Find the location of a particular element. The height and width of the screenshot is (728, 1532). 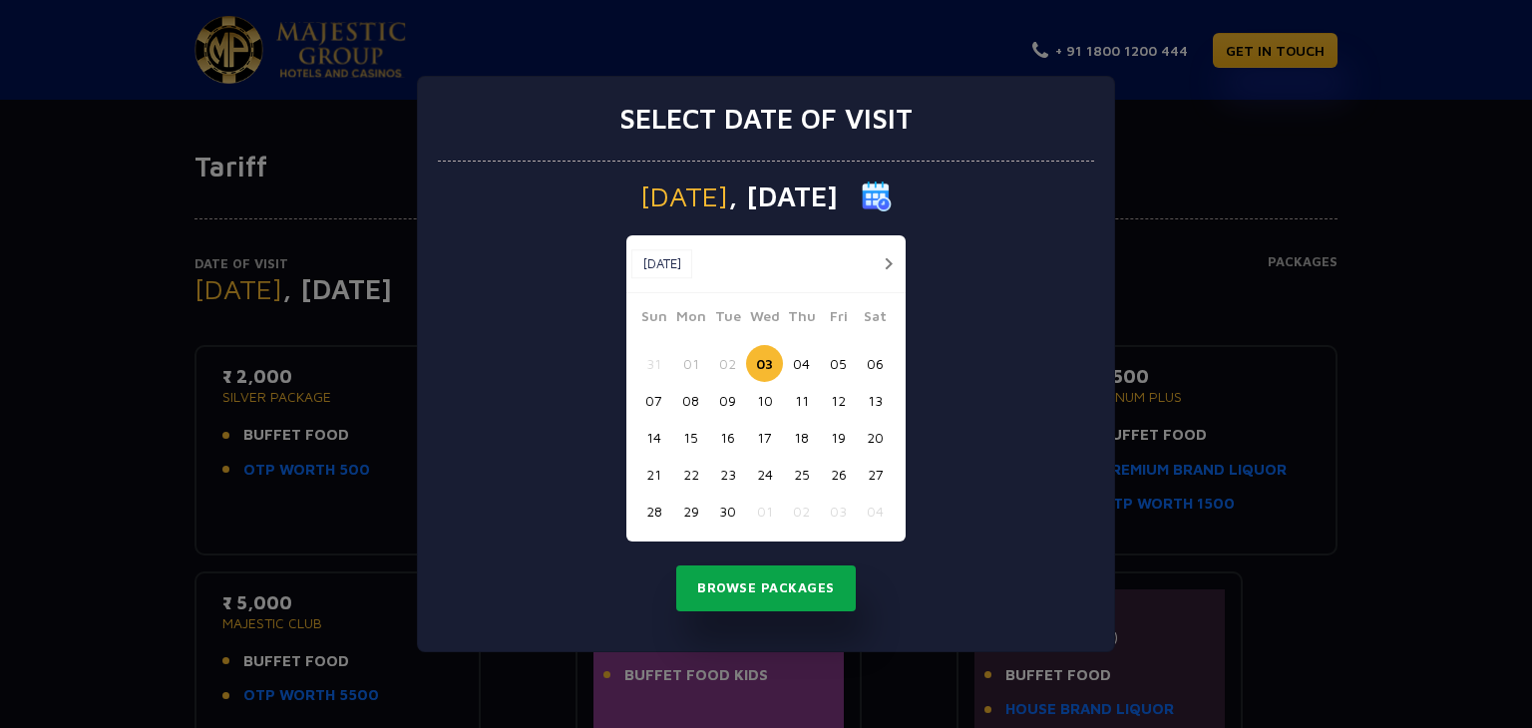

button: 22 is located at coordinates (690, 474).